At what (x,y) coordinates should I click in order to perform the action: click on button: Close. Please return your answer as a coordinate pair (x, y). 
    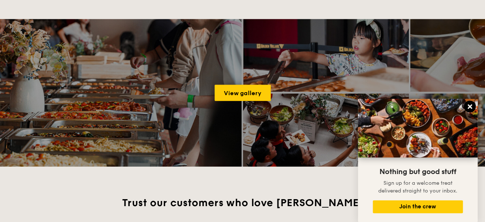
    Looking at the image, I should click on (470, 107).